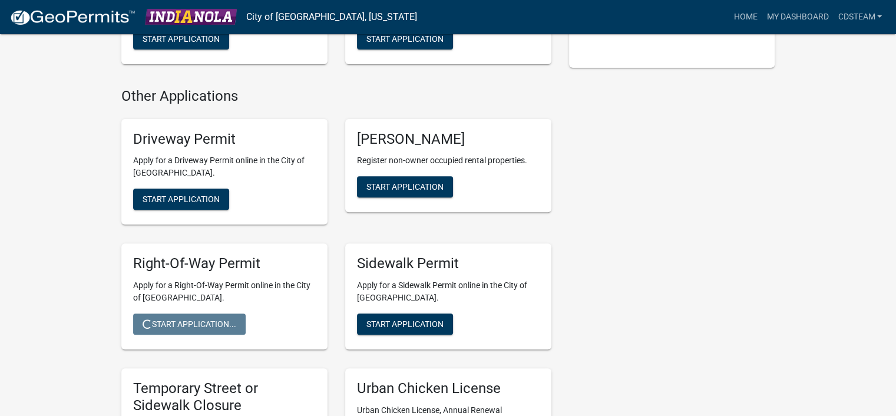 The width and height of the screenshot is (896, 416). I want to click on span: Start Application..., so click(189, 324).